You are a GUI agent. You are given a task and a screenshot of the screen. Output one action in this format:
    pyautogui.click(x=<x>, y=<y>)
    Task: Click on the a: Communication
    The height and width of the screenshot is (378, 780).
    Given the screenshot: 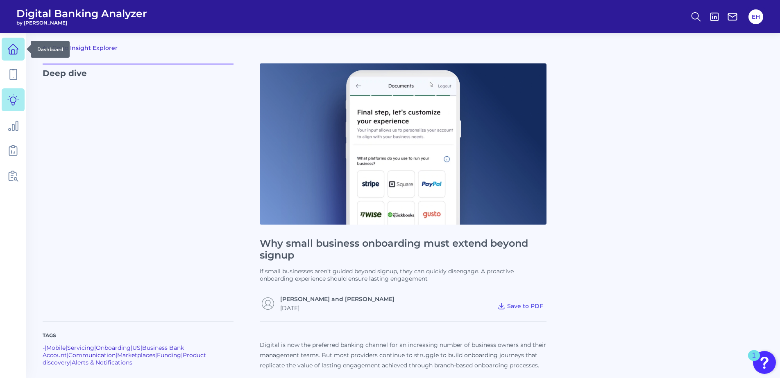 What is the action you would take?
    pyautogui.click(x=92, y=356)
    